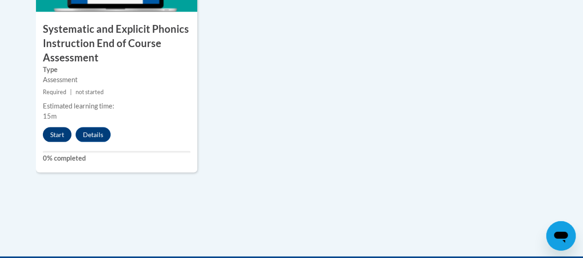 This screenshot has height=258, width=583. What do you see at coordinates (117, 106) in the screenshot?
I see `div: Estimated learning time:` at bounding box center [117, 106].